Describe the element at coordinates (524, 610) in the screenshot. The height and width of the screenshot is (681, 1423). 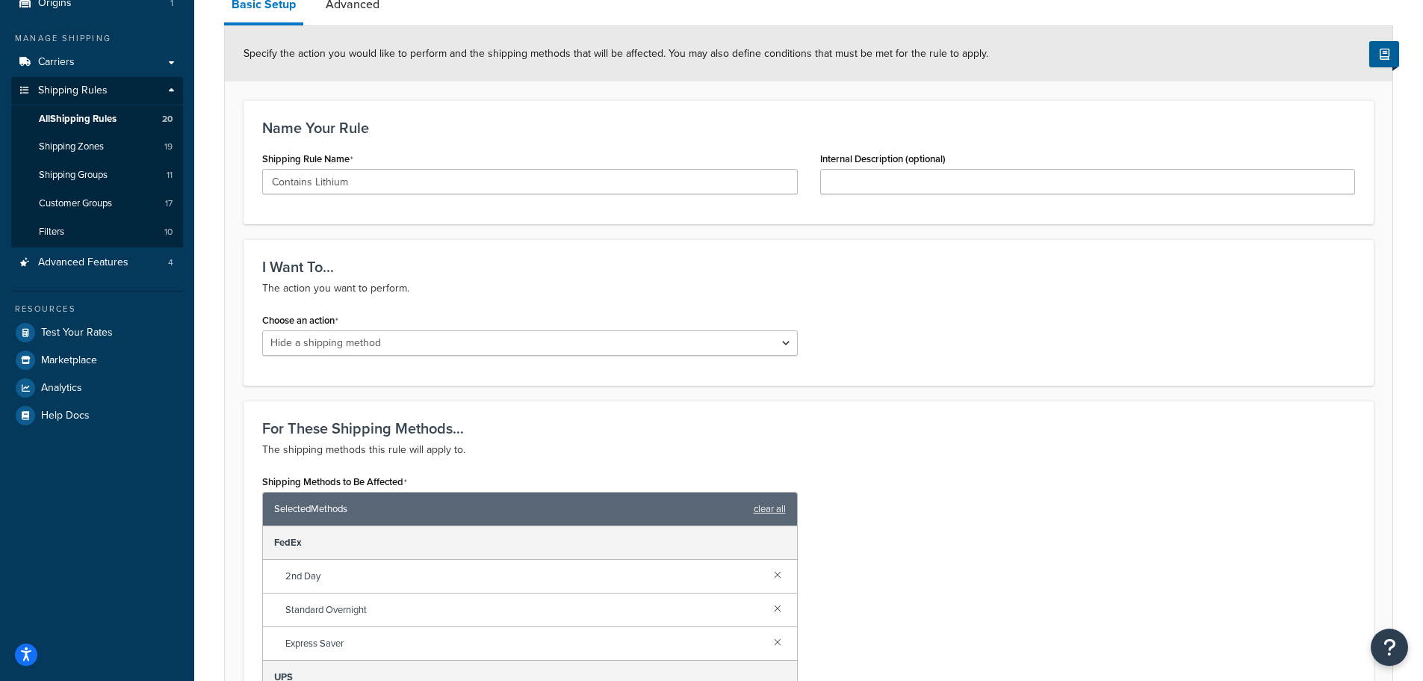
I see `span: Standard Overnight` at that location.